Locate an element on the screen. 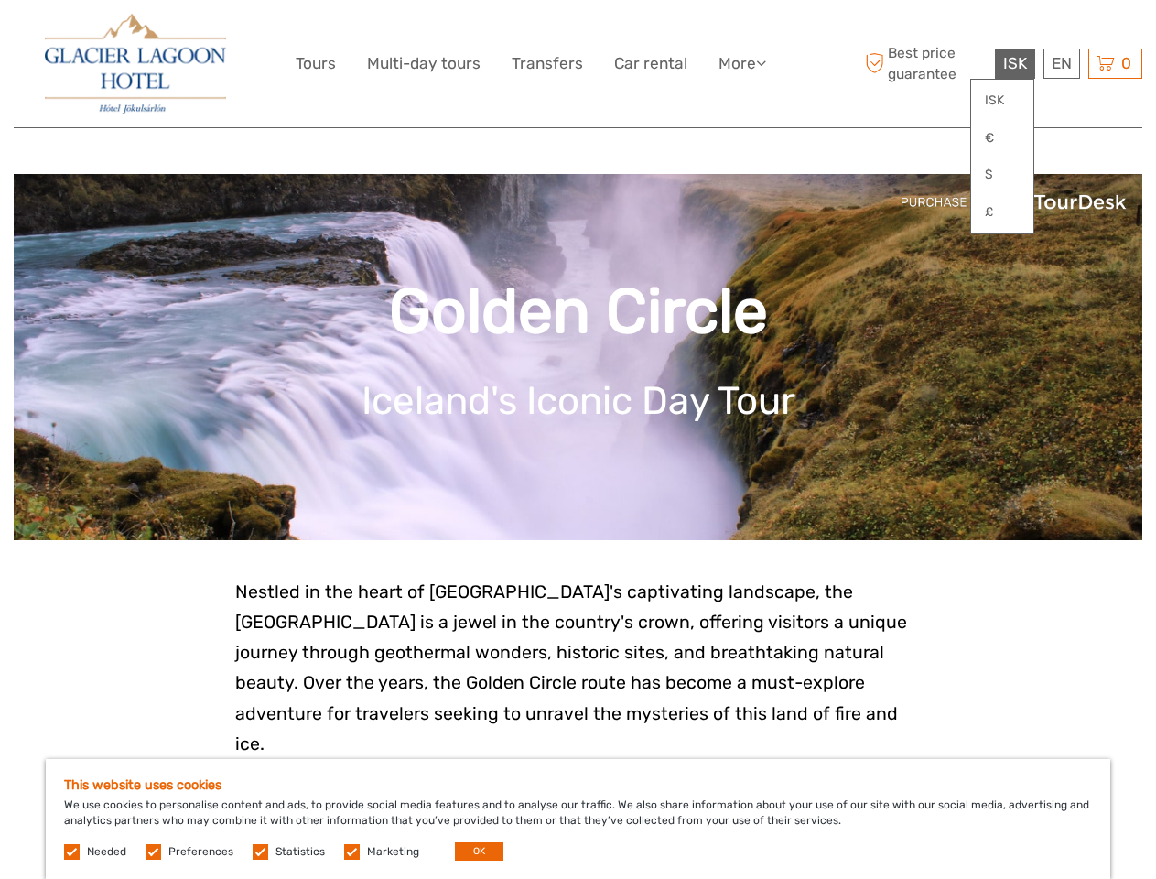  a: Tours is located at coordinates (316, 63).